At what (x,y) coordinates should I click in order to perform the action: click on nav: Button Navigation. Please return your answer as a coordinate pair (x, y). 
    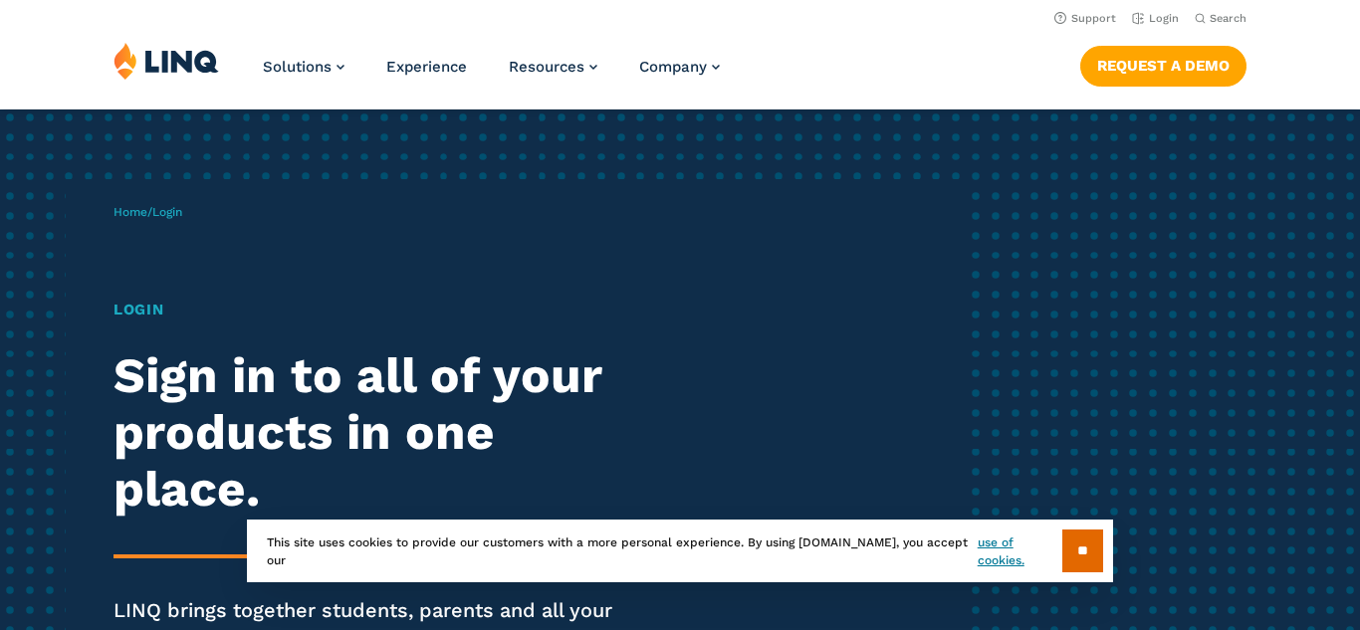
    Looking at the image, I should click on (1163, 64).